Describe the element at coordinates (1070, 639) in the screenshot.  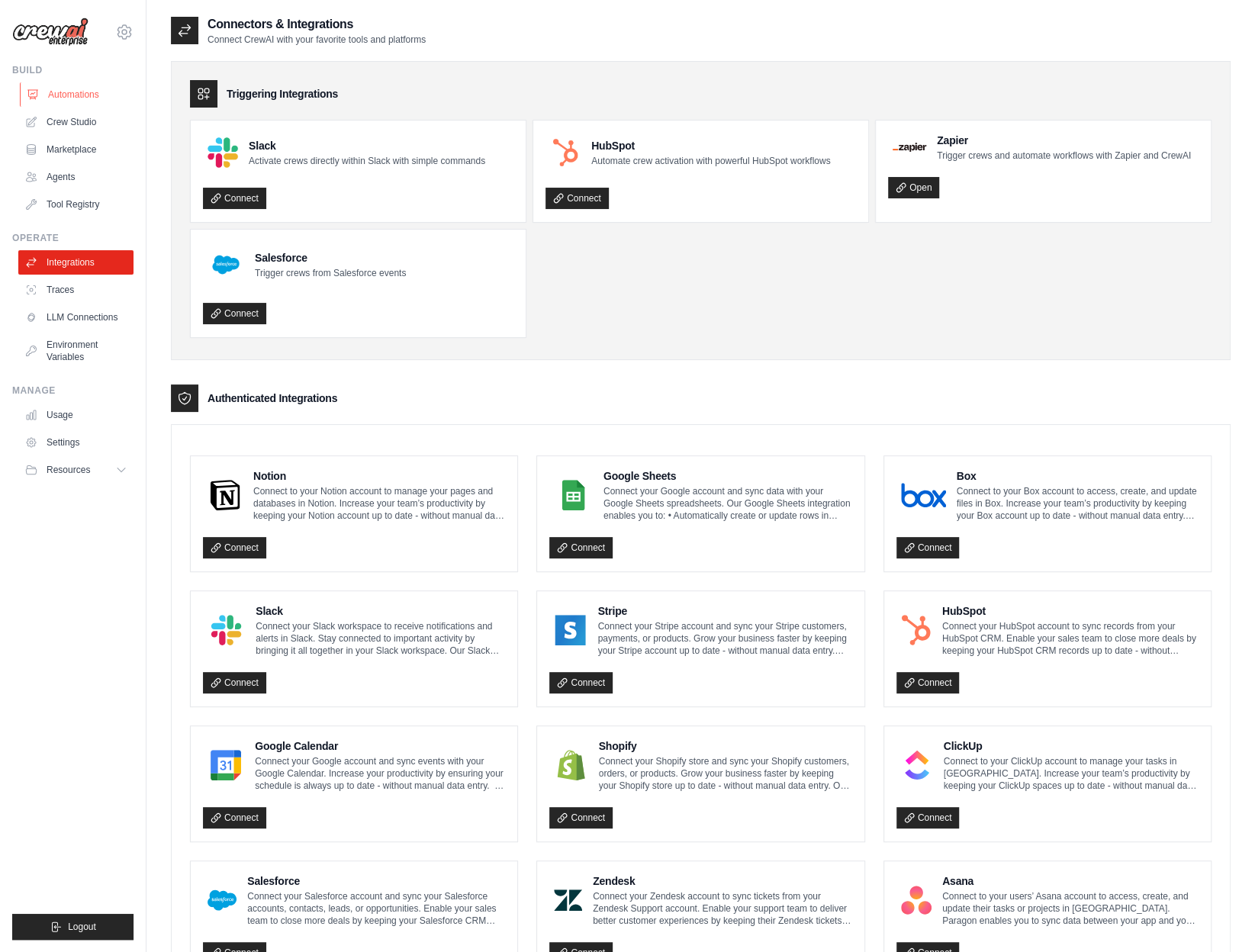
I see `p: Connect your HubSpot account to sync records from your HubSpot CRM. Enable your sales team to clo...` at that location.